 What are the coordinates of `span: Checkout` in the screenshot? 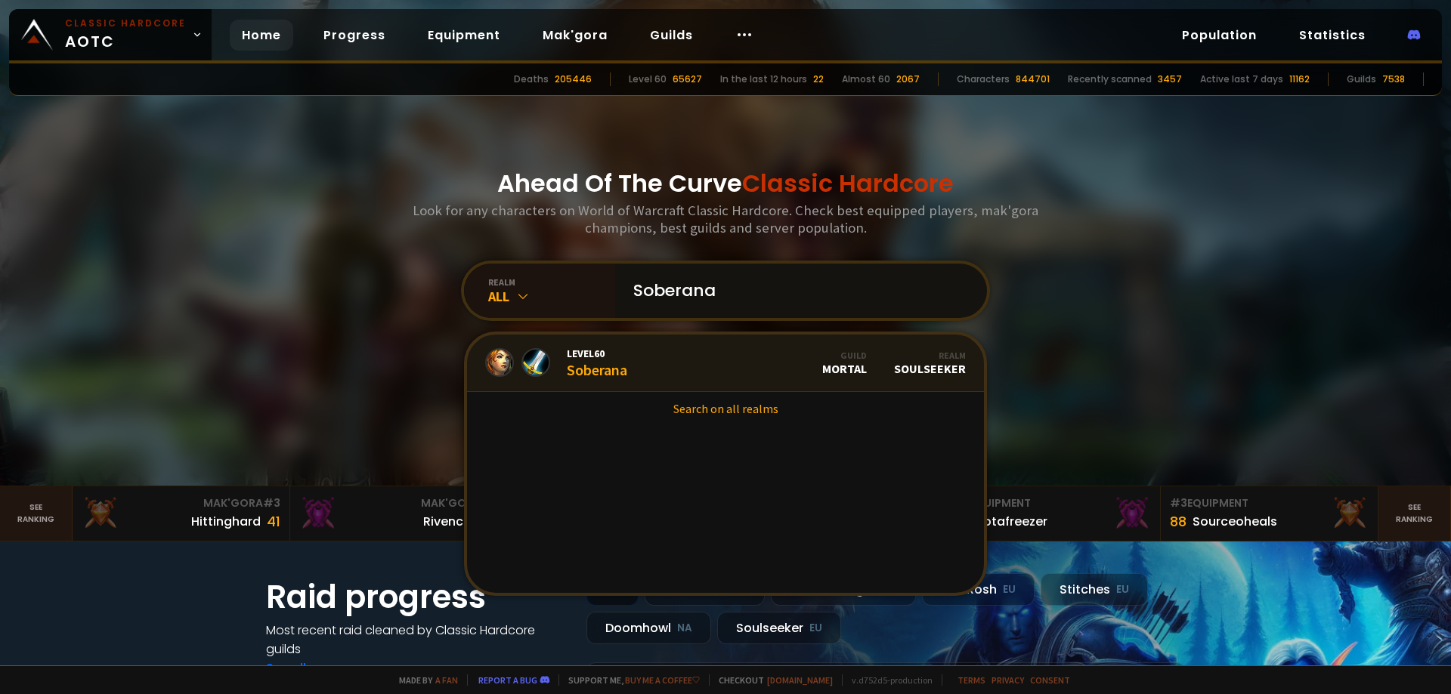 It's located at (771, 680).